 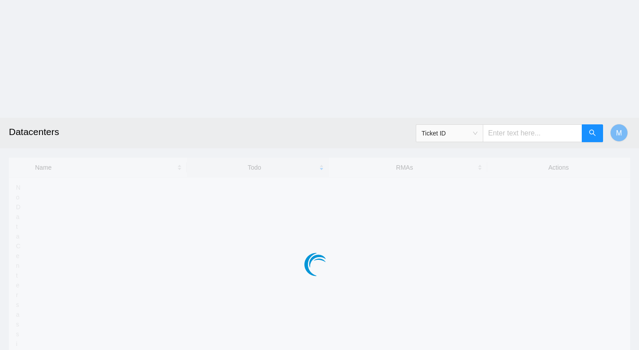 I want to click on h2: Datacenters, so click(x=226, y=132).